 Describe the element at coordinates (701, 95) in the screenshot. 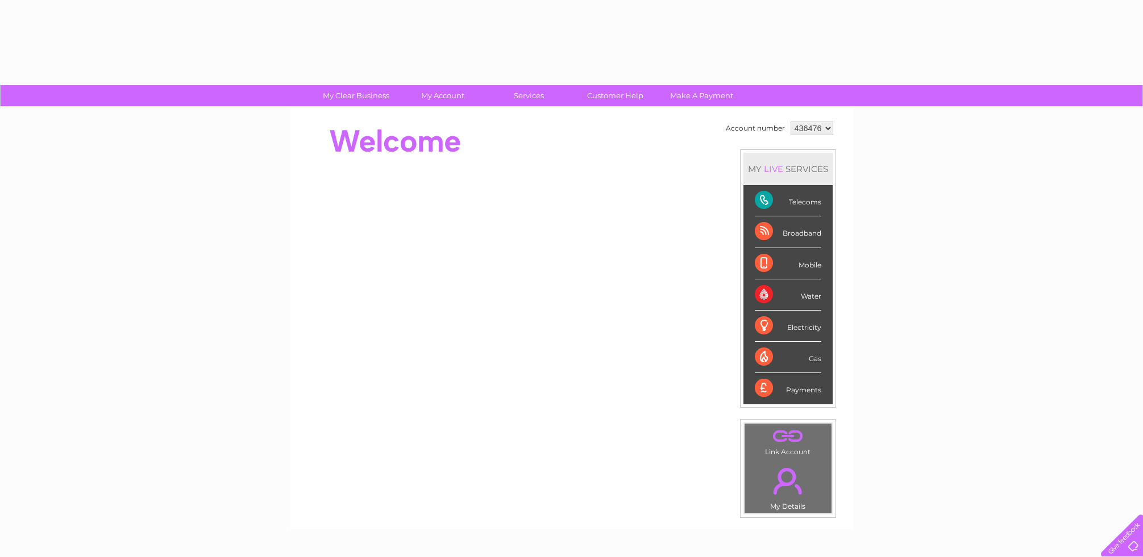

I see `a: Make A Payment` at that location.